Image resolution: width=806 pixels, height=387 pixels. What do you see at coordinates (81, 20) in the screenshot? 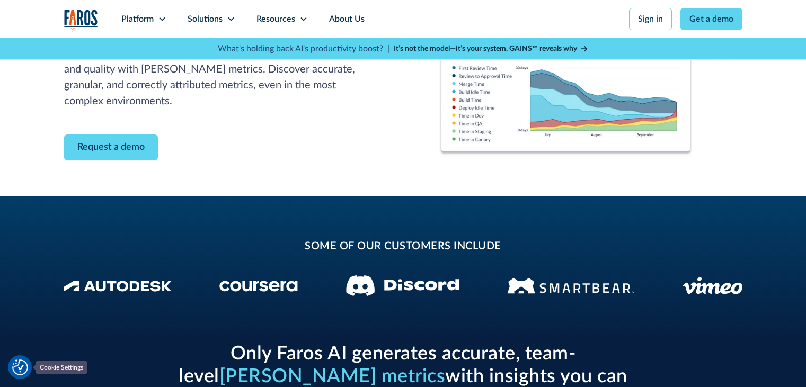
I see `a: home` at bounding box center [81, 20].